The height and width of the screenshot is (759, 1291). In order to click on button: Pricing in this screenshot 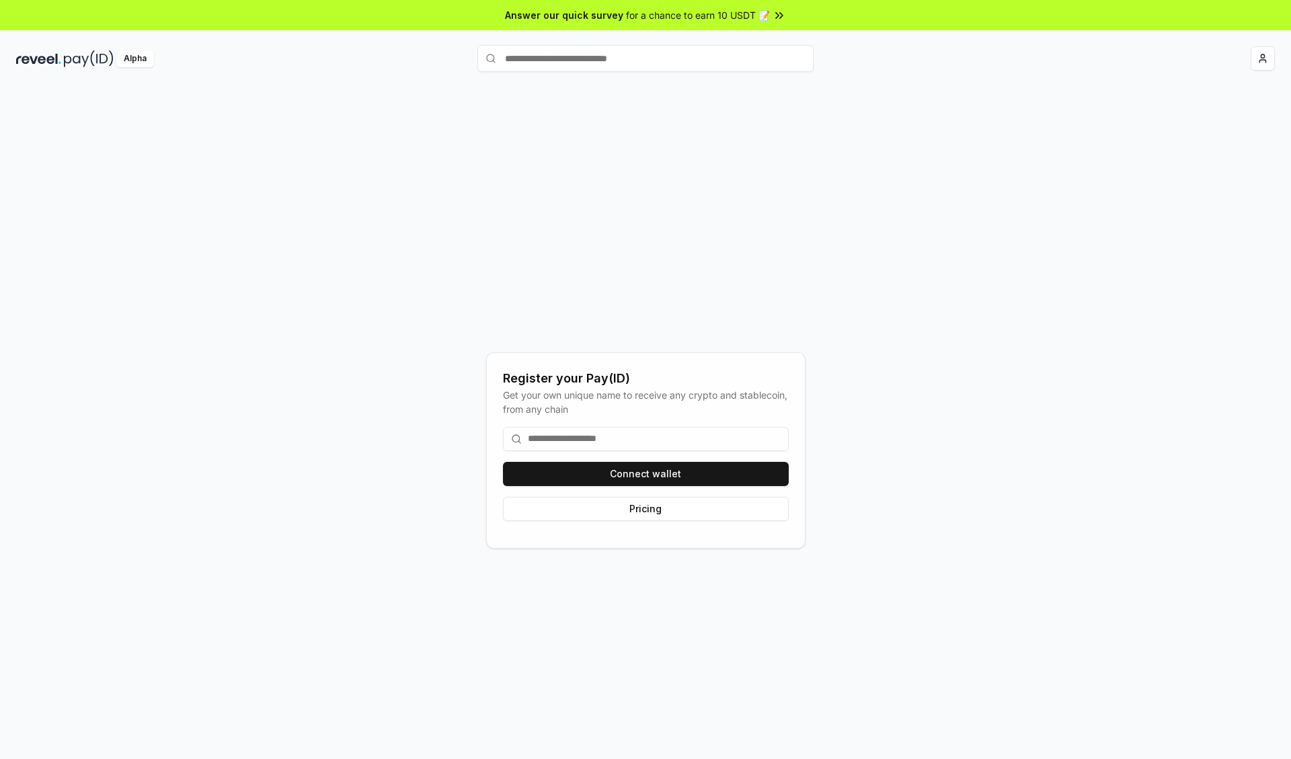, I will do `click(646, 509)`.